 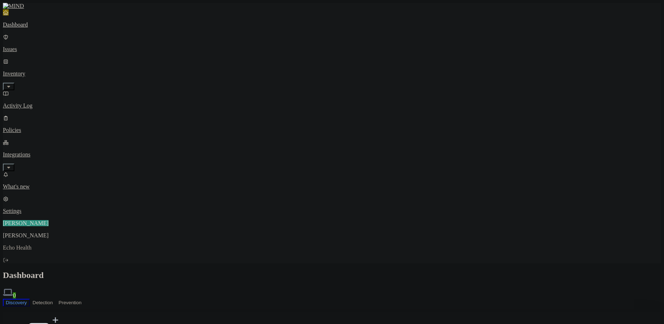 What do you see at coordinates (332, 106) in the screenshot?
I see `p: Activity Log` at bounding box center [332, 106].